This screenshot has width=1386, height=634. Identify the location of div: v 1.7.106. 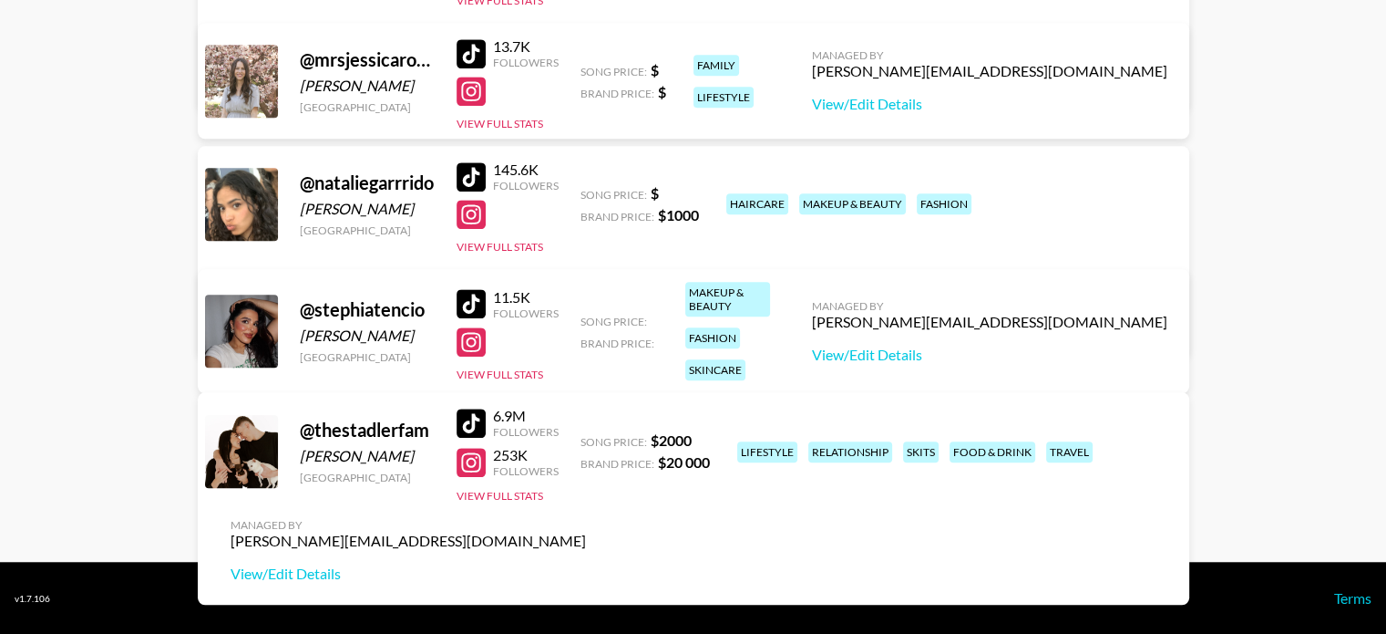
(32, 598).